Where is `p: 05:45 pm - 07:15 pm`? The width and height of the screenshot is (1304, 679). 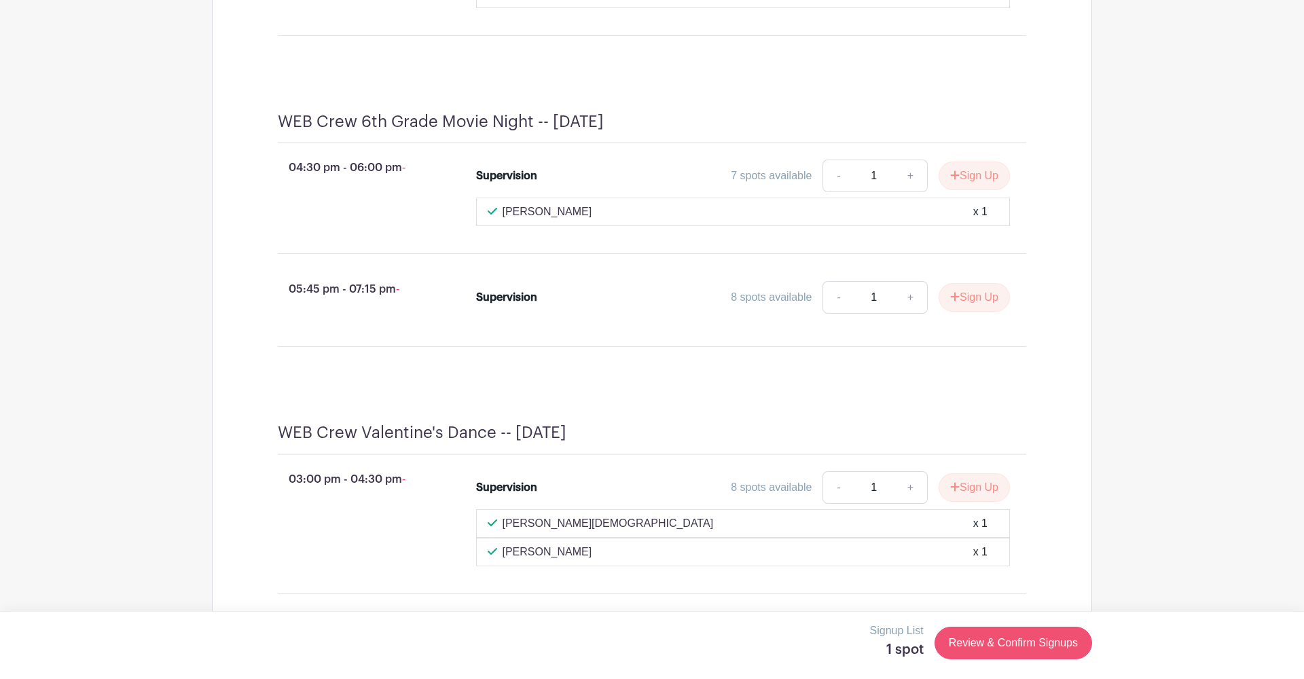 p: 05:45 pm - 07:15 pm is located at coordinates (355, 289).